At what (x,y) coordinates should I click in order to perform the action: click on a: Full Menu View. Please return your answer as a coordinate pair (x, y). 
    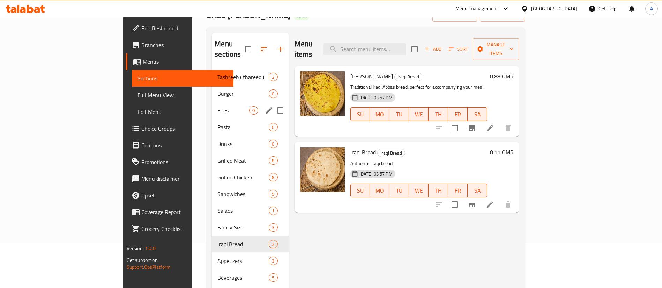
    Looking at the image, I should click on (183, 95).